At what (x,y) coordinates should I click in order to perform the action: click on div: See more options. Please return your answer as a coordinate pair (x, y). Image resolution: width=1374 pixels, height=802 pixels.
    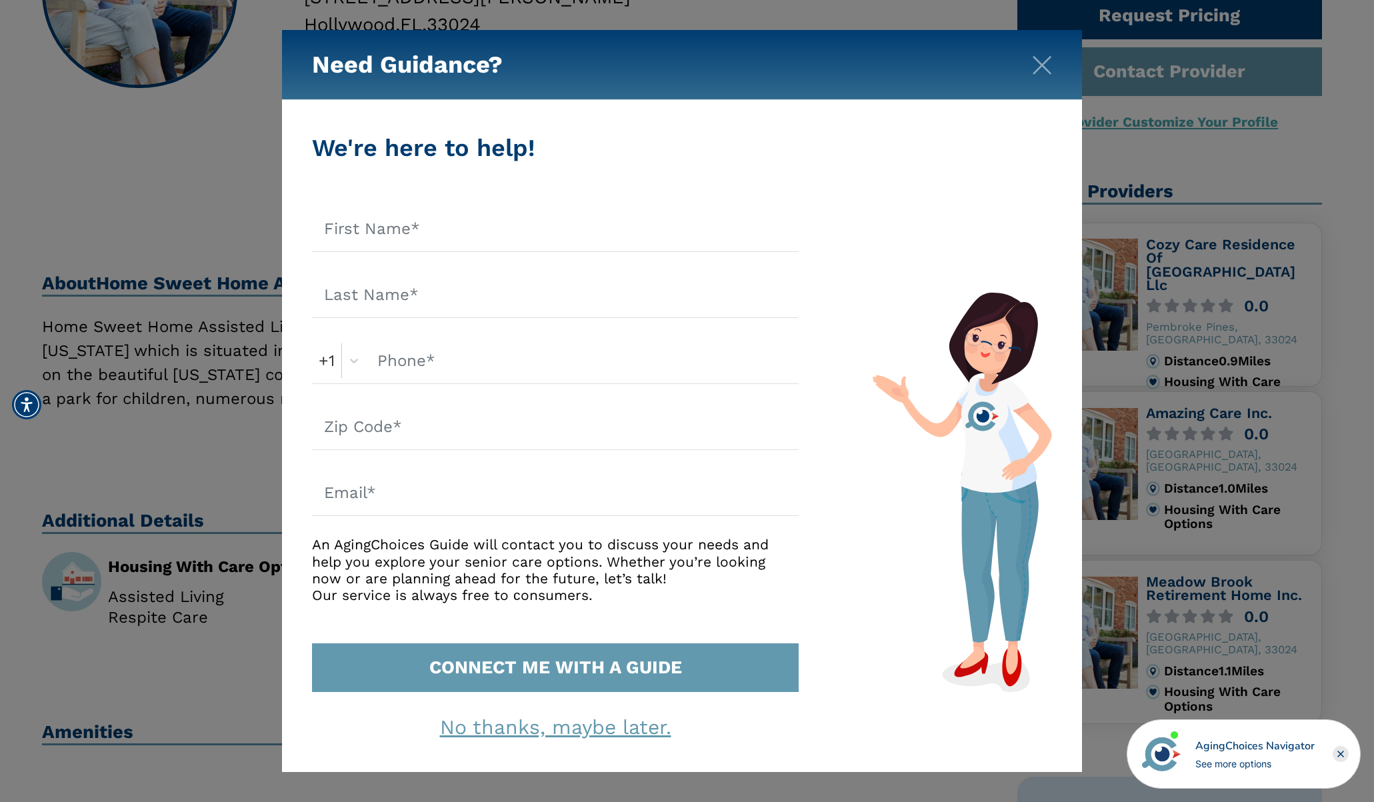
    Looking at the image, I should click on (1254, 763).